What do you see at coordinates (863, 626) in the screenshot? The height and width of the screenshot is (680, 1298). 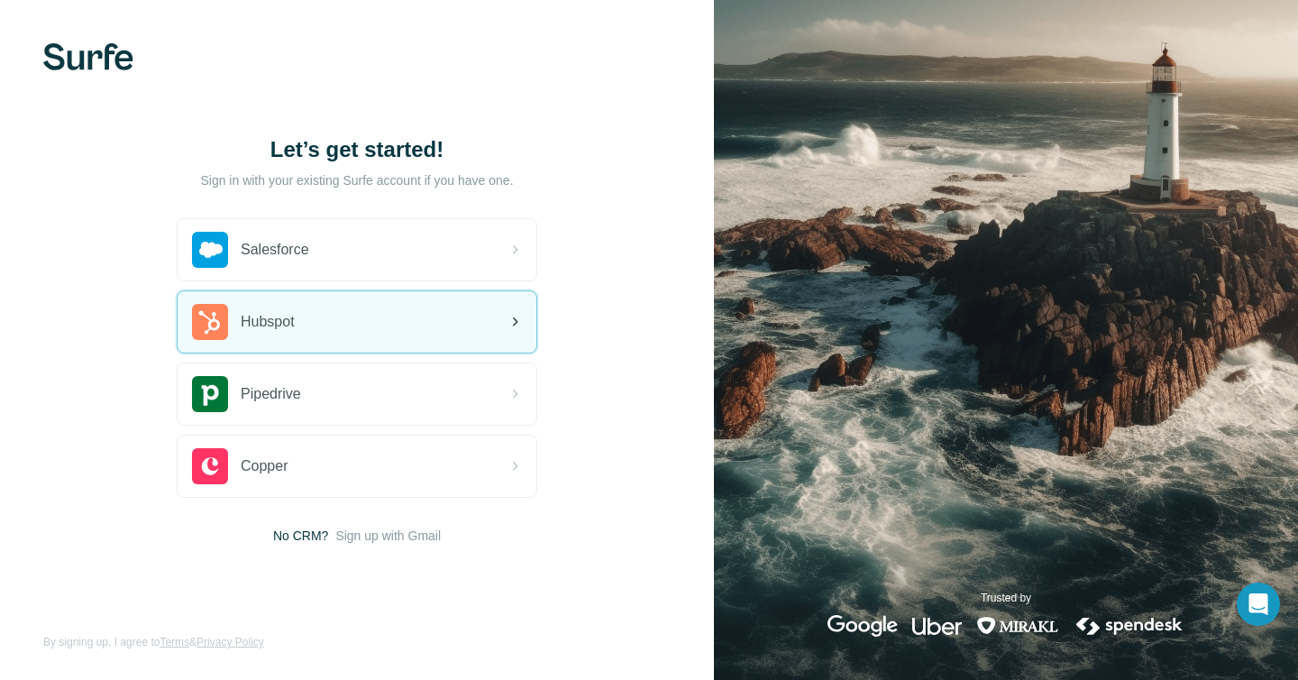 I see `img: google's logo` at bounding box center [863, 626].